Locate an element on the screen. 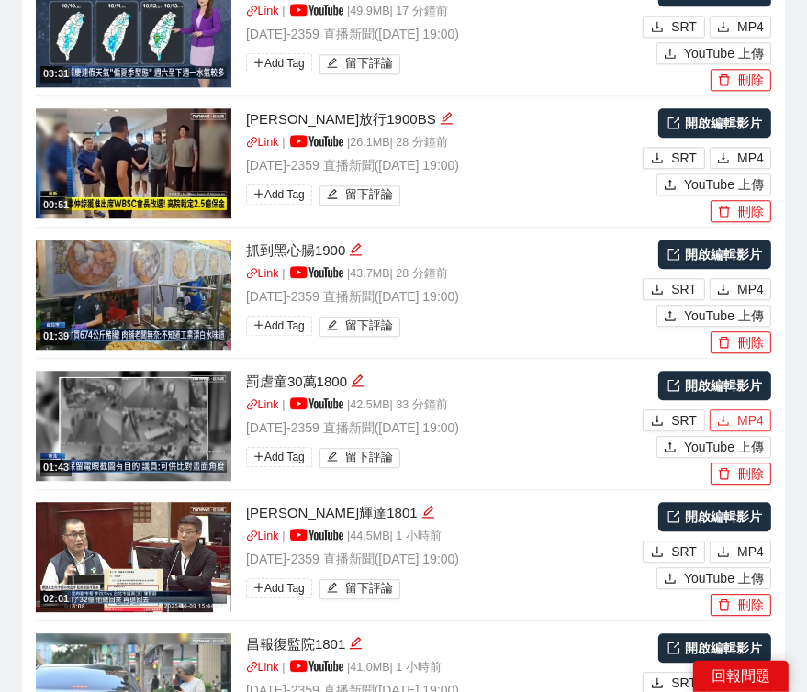  p: | | 49.9 MB | 17 分鐘前 is located at coordinates (442, 12).